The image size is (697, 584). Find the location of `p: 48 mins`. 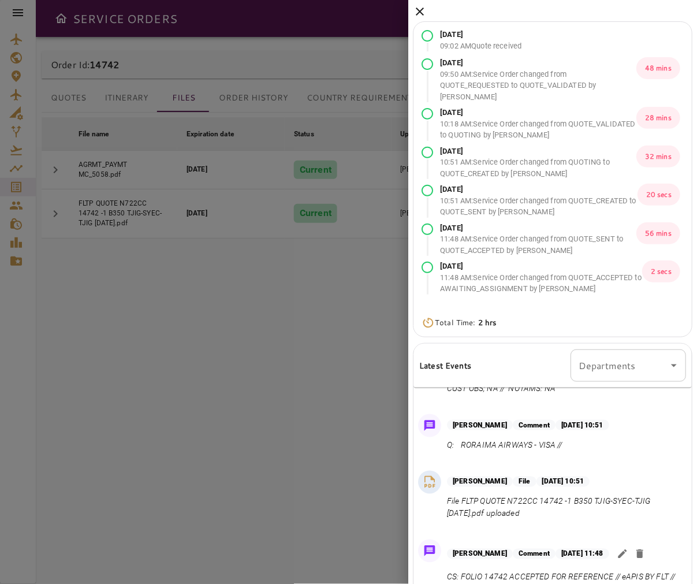

p: 48 mins is located at coordinates (659, 68).